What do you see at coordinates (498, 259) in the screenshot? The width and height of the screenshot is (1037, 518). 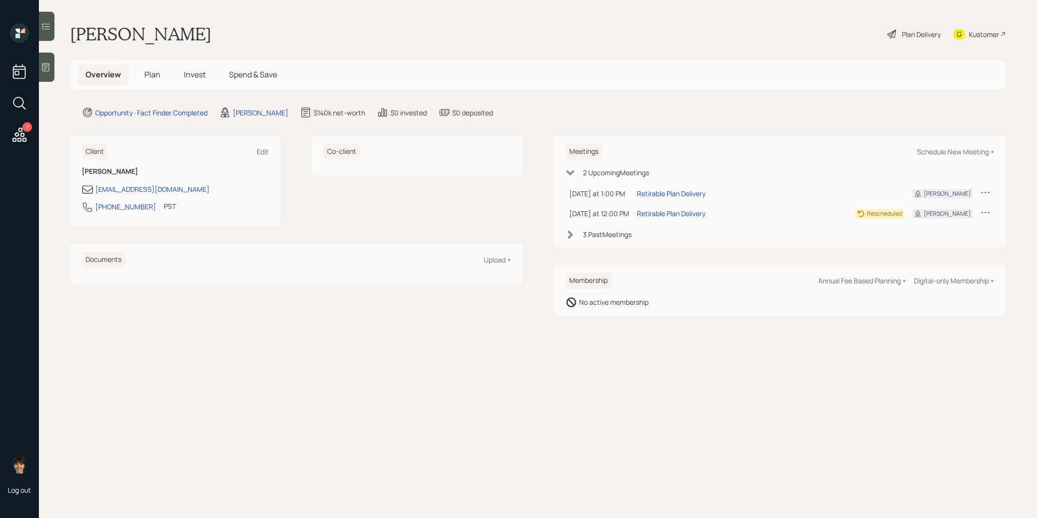 I see `div: Upload +` at bounding box center [498, 259].